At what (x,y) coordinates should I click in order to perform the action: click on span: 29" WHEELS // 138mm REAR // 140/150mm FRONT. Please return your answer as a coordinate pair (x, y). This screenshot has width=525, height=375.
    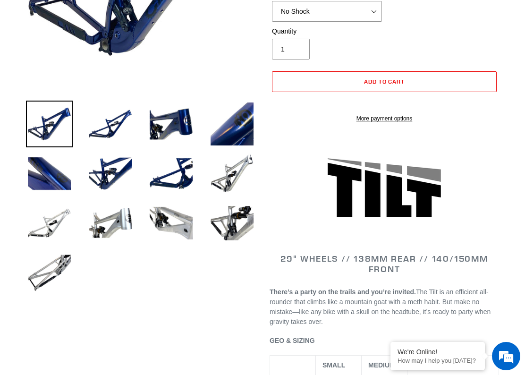
    Looking at the image, I should click on (384, 263).